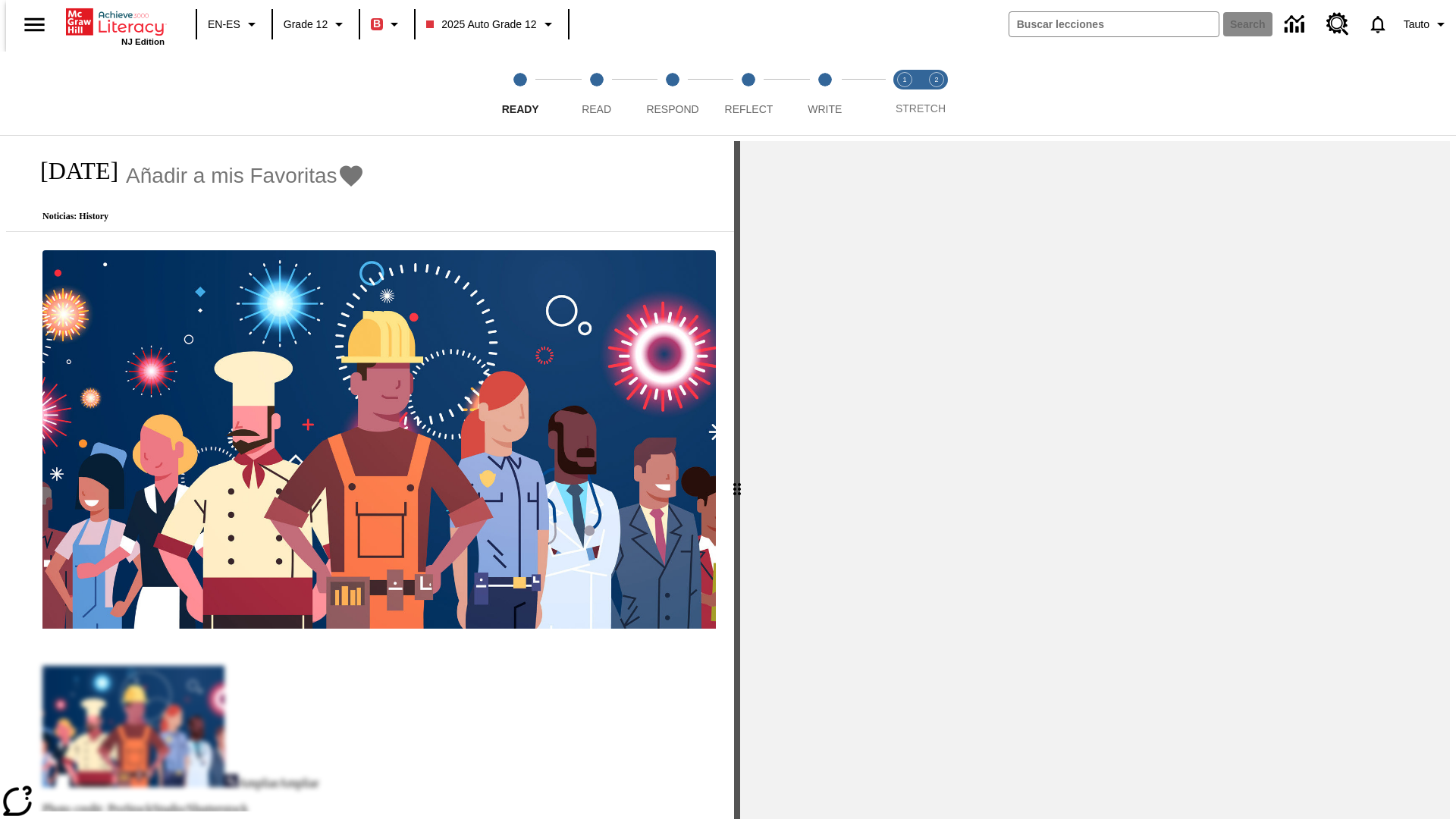 The height and width of the screenshot is (819, 1456). I want to click on button: Ready step 1 of 5, so click(520, 93).